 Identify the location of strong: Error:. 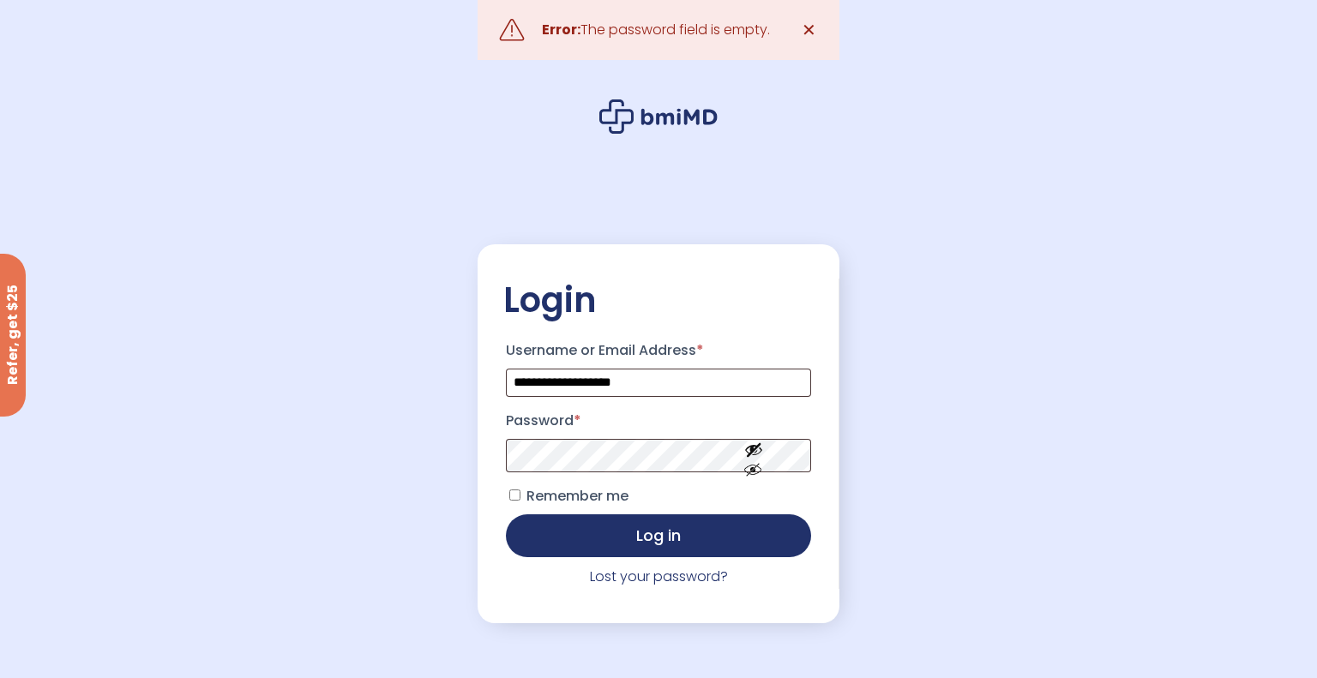
(561, 29).